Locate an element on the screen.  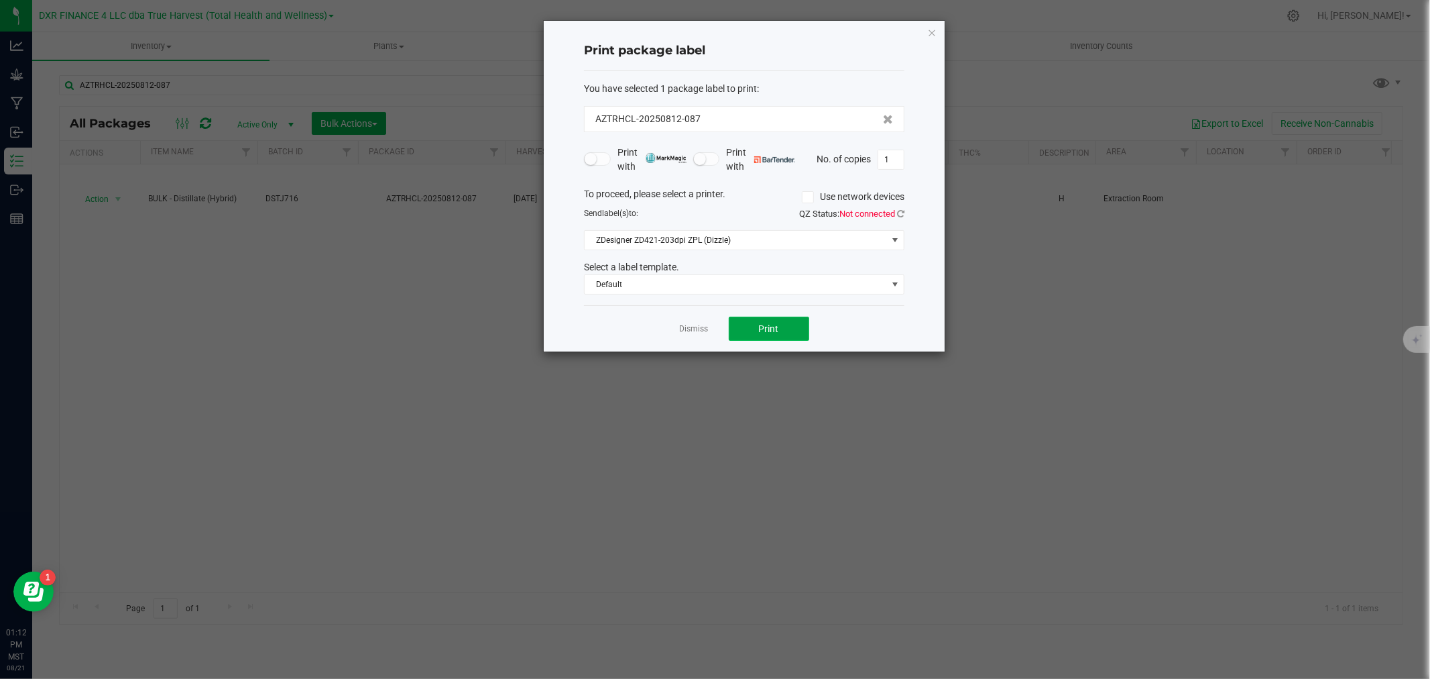
img: bartender.png is located at coordinates (774, 160).